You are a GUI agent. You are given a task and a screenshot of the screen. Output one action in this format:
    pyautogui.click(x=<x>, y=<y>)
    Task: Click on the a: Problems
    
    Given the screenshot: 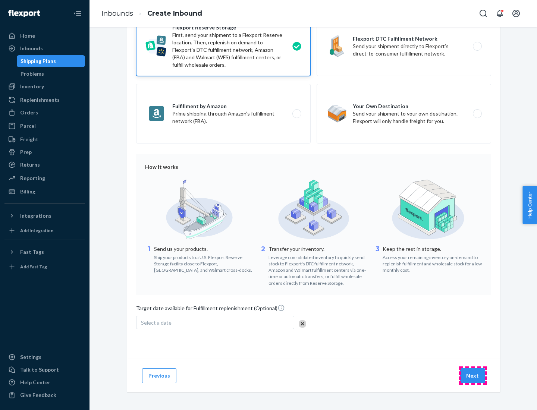 What is the action you would take?
    pyautogui.click(x=51, y=74)
    